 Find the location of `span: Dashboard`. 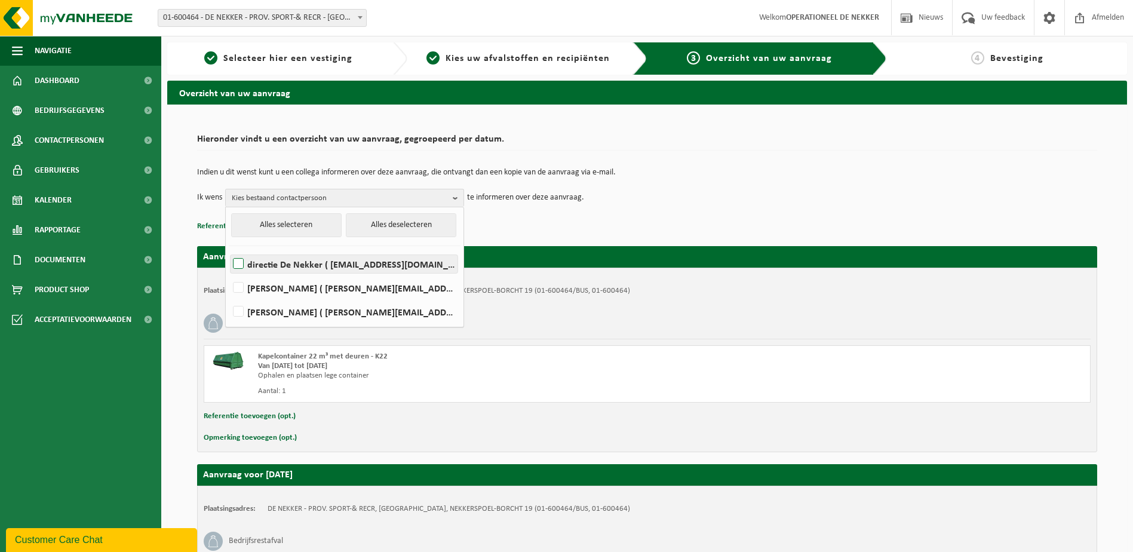

span: Dashboard is located at coordinates (57, 81).